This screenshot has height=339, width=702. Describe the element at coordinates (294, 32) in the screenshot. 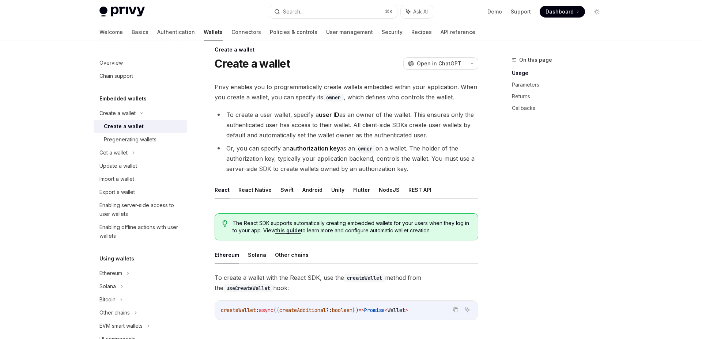

I see `a: Policies & controls` at that location.